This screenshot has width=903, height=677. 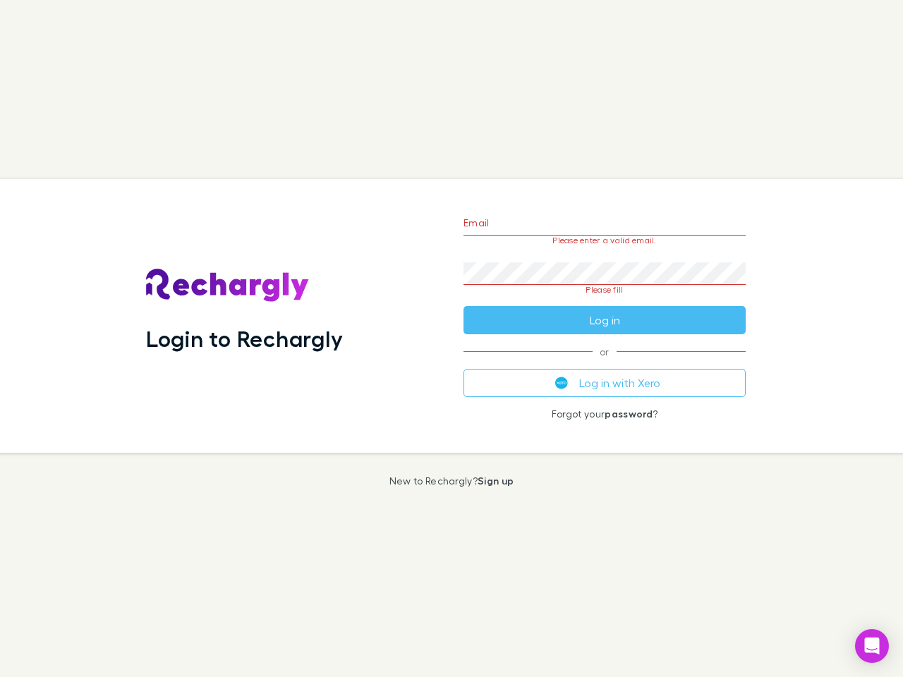 What do you see at coordinates (244, 339) in the screenshot?
I see `h1: Login to Rechargly` at bounding box center [244, 339].